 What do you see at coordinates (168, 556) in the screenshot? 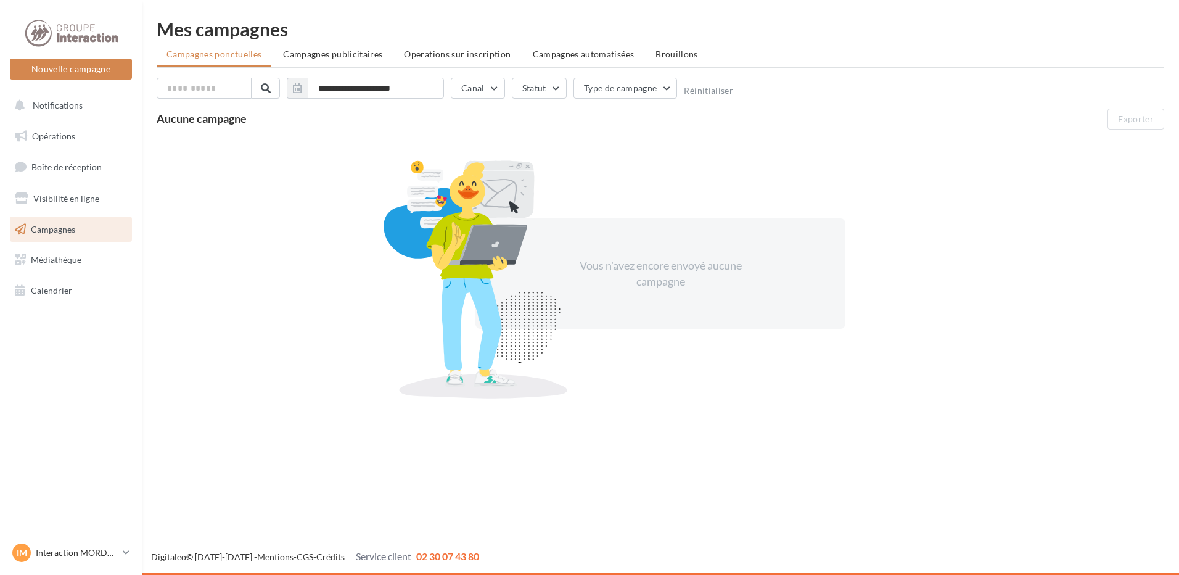
I see `a: Digitaleo` at bounding box center [168, 556].